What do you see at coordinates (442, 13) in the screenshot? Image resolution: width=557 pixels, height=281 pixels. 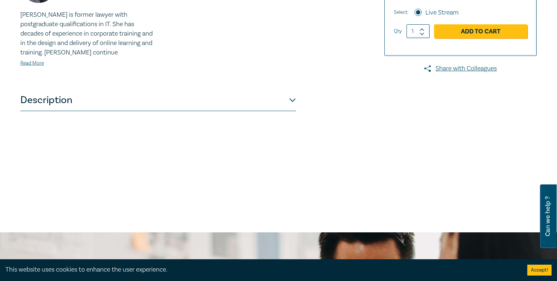 I see `label: Live Stream` at bounding box center [442, 13].